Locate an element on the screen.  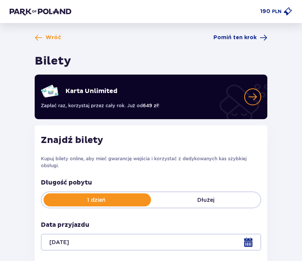
p: Kupuj bilety online, aby mieć gwarancję wejścia i korzystać z dedykowanych kas szybkiej obsługi. is located at coordinates (151, 162).